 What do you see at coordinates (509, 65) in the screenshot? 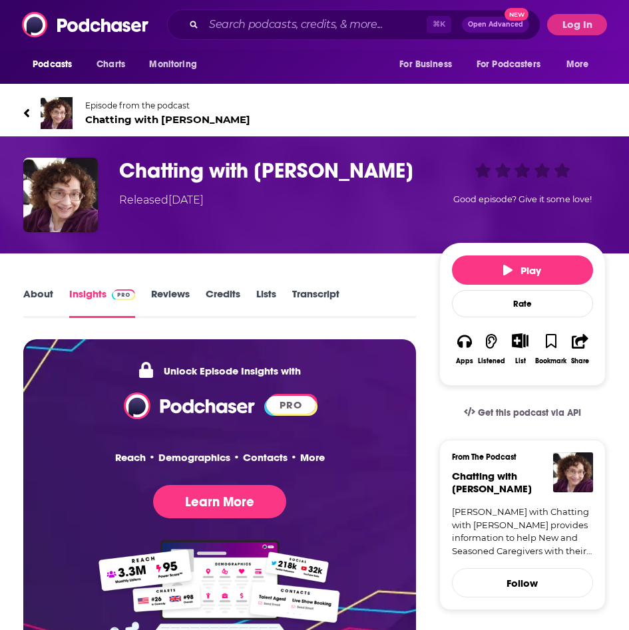
I see `span: For Podcasters` at bounding box center [509, 65].